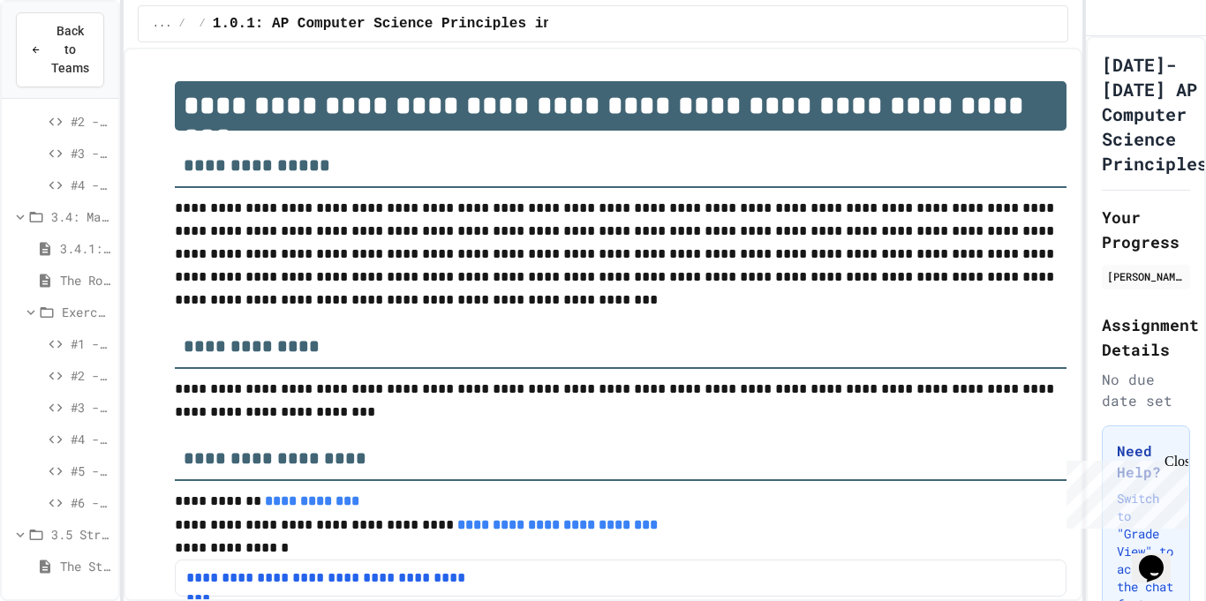 This screenshot has height=601, width=1206. What do you see at coordinates (86, 566) in the screenshot?
I see `span: The String Module` at bounding box center [86, 566].